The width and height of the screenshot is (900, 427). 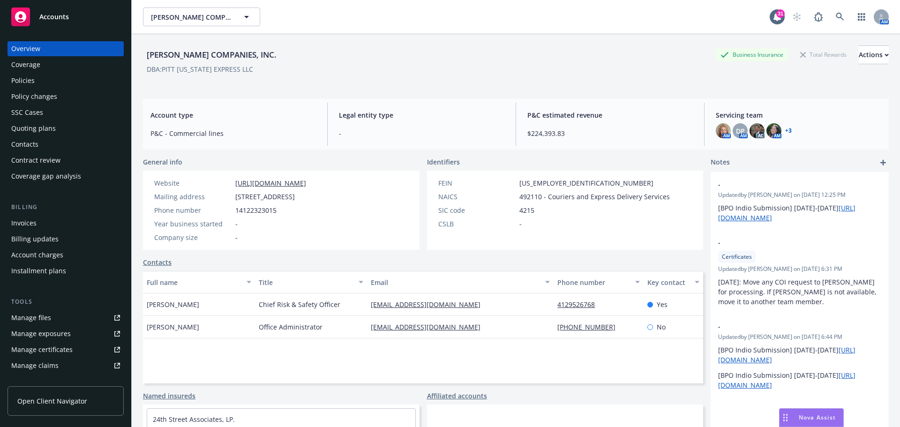 What do you see at coordinates (66, 65) in the screenshot?
I see `a: Coverage` at bounding box center [66, 65].